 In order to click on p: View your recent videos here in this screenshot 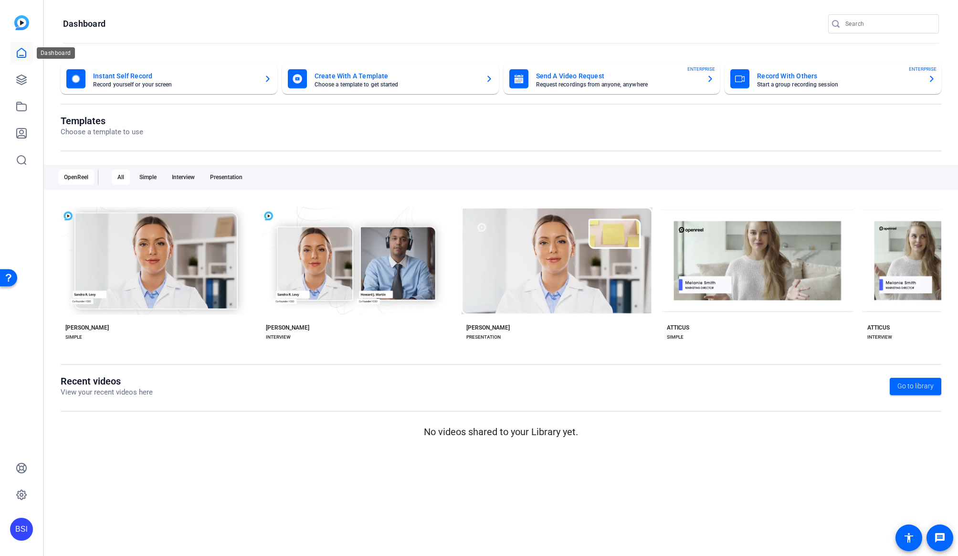, I will do `click(106, 392)`.